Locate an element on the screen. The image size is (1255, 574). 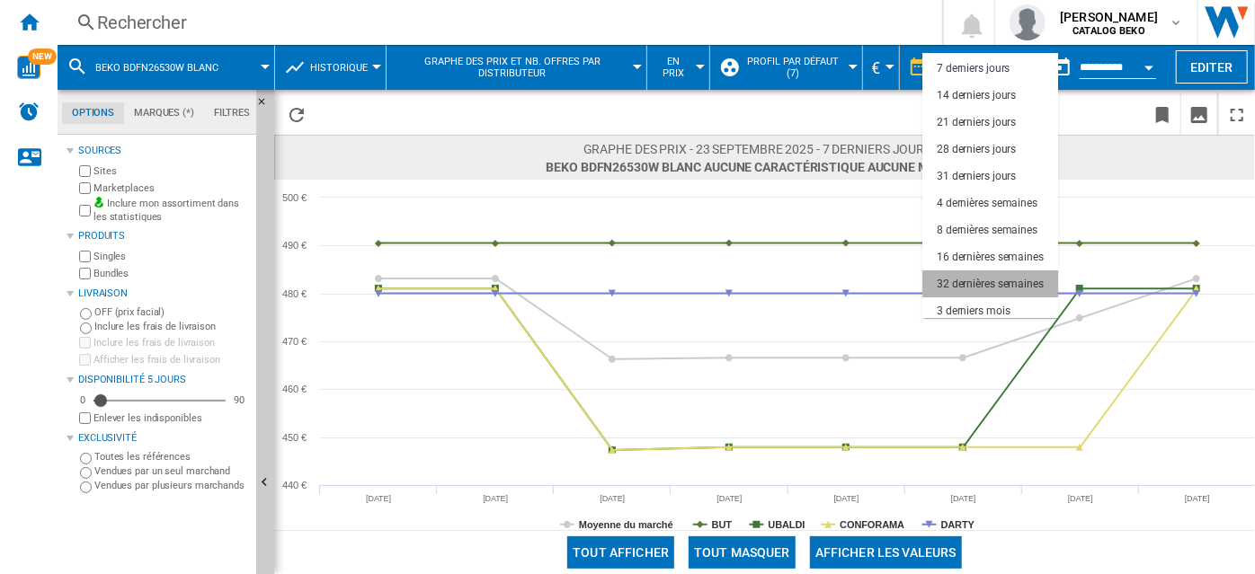
div: 3 derniers mois is located at coordinates (974, 311).